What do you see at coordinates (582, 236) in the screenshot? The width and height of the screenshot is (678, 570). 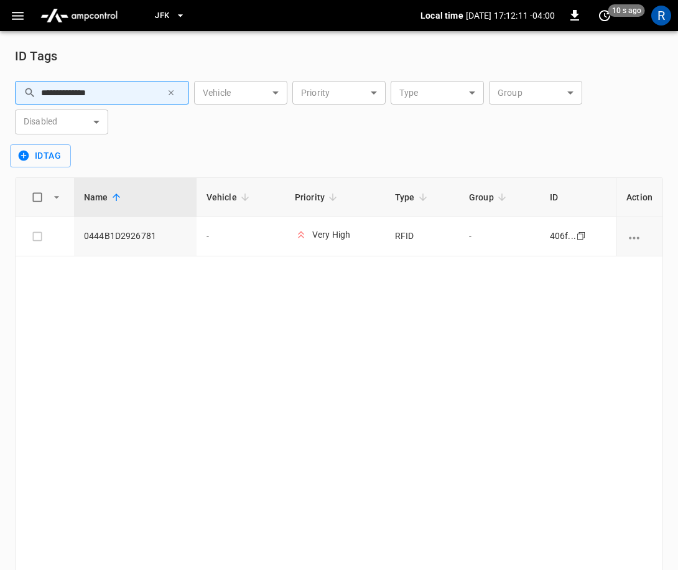 I see `div: copy` at bounding box center [582, 236].